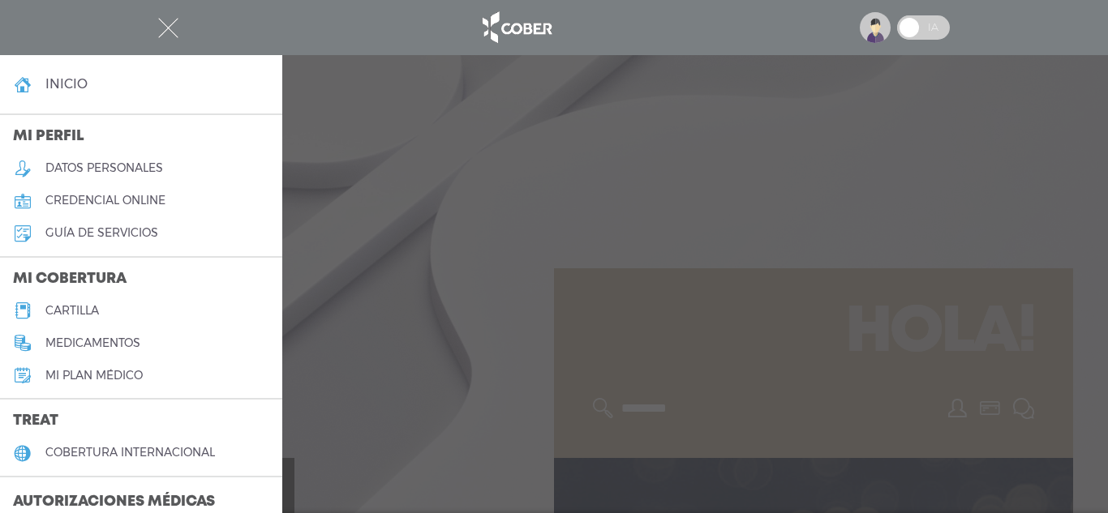 This screenshot has width=1108, height=513. Describe the element at coordinates (516, 28) in the screenshot. I see `img: logo_cober_home-white.png` at that location.